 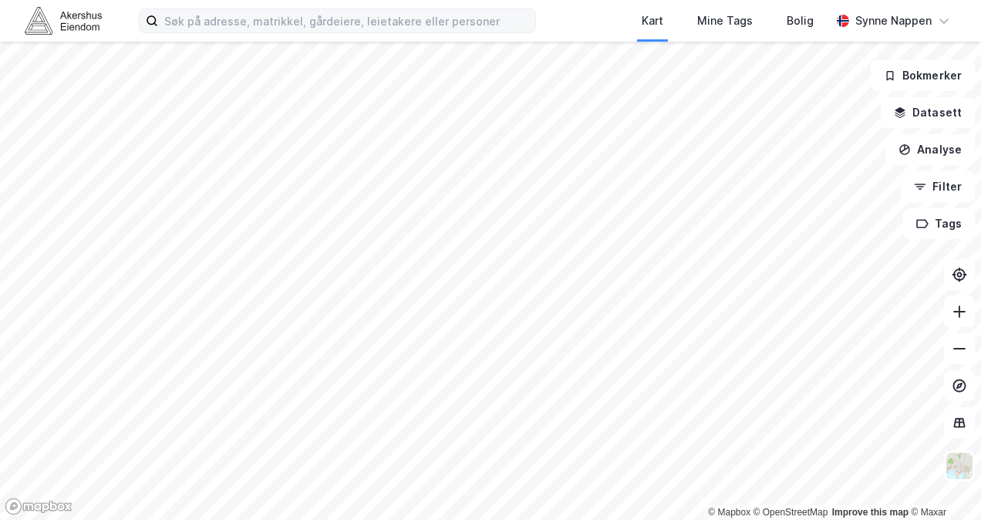 I want to click on a: Improve this map, so click(x=870, y=512).